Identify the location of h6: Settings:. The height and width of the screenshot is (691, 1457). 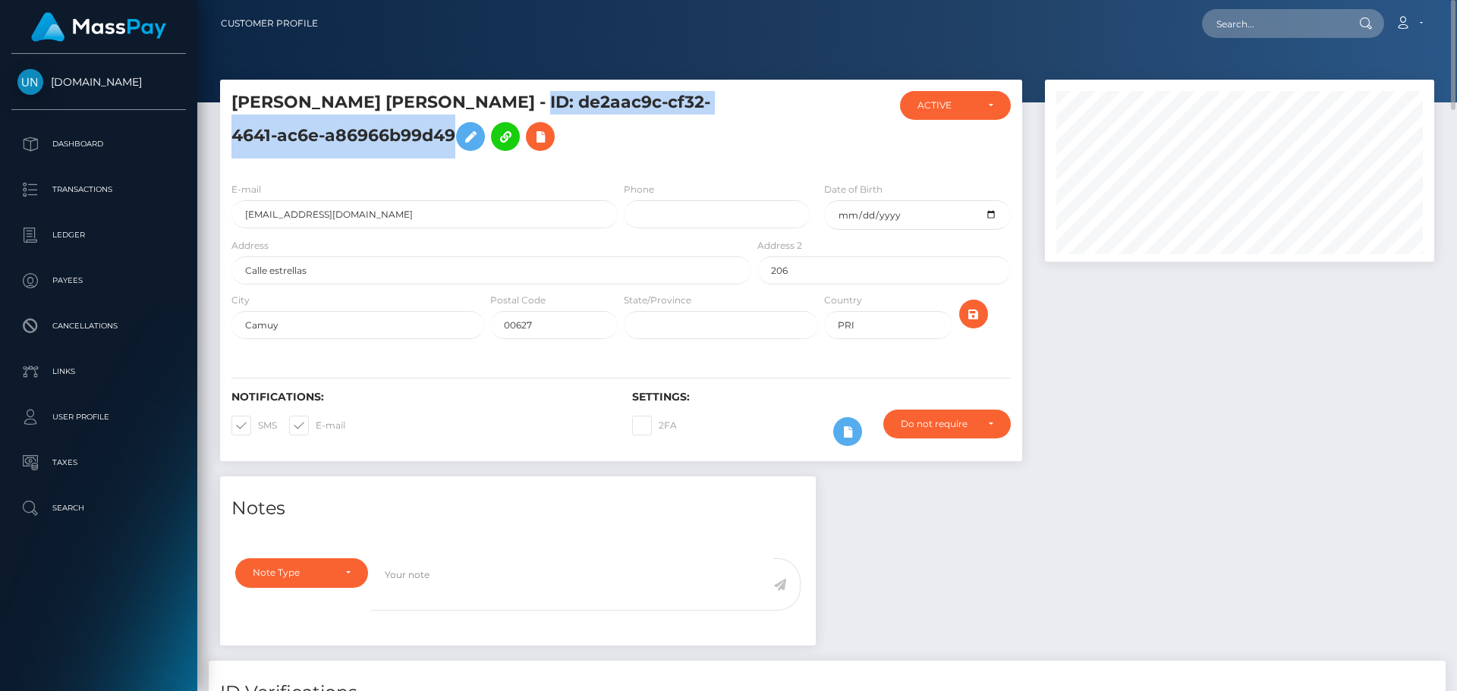
(821, 397).